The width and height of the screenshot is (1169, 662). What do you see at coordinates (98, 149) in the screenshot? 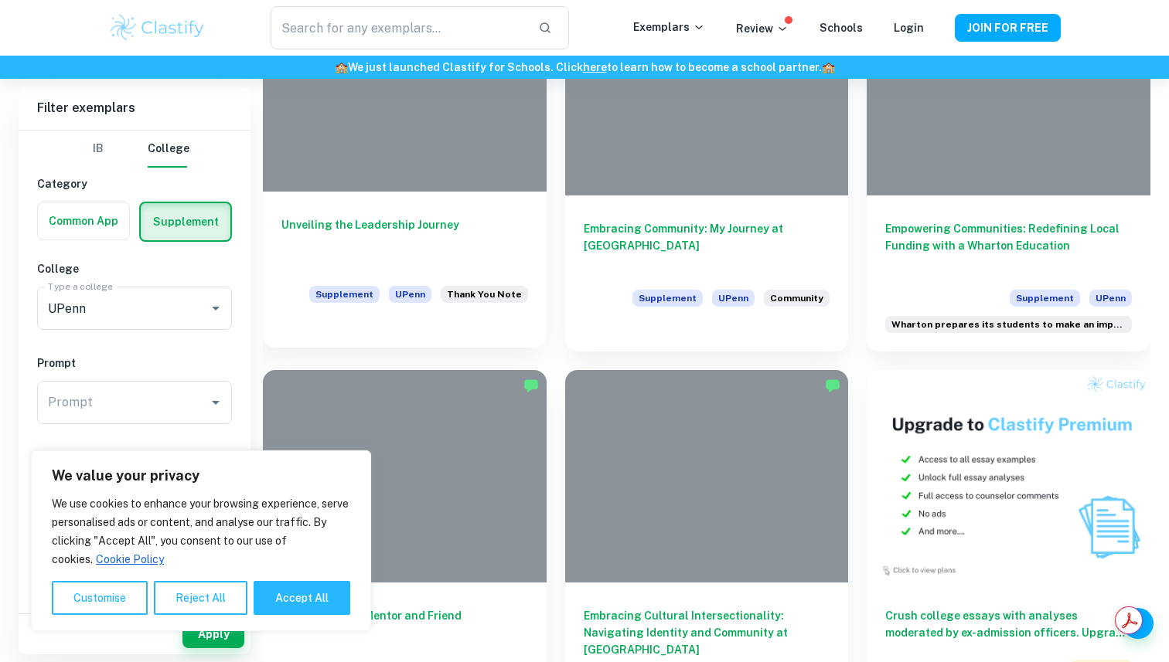
I see `button: IB` at bounding box center [98, 149].